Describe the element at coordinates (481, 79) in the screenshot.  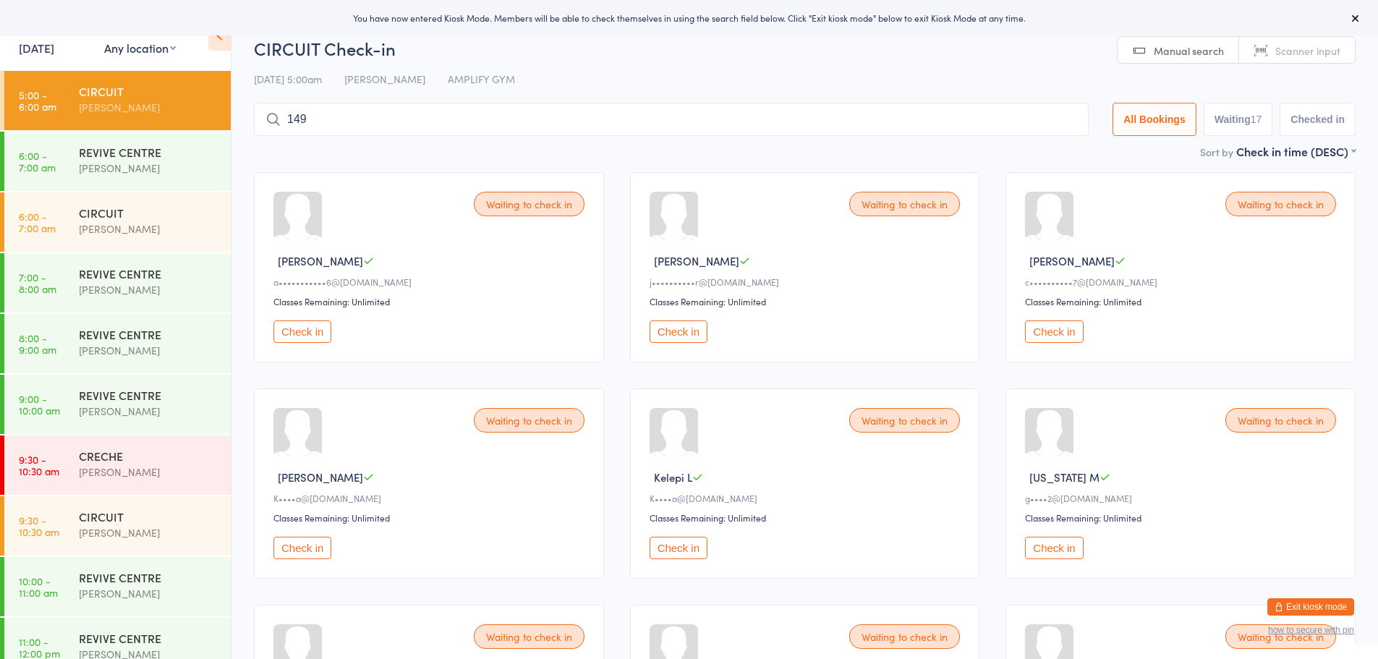
I see `span: AMPLIFY GYM` at that location.